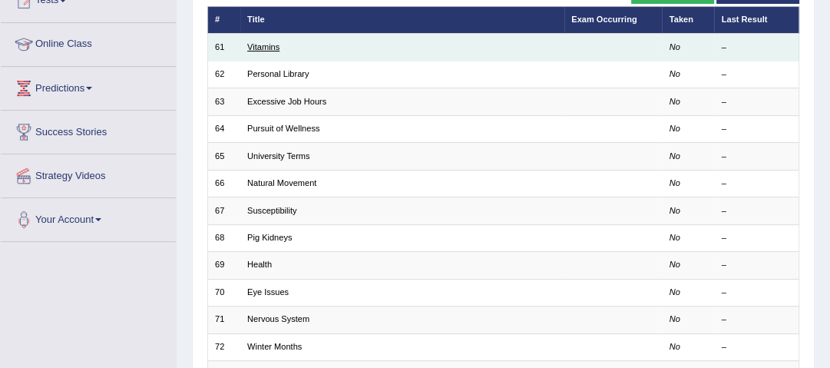 This screenshot has height=368, width=830. What do you see at coordinates (259, 264) in the screenshot?
I see `a: Health` at bounding box center [259, 264].